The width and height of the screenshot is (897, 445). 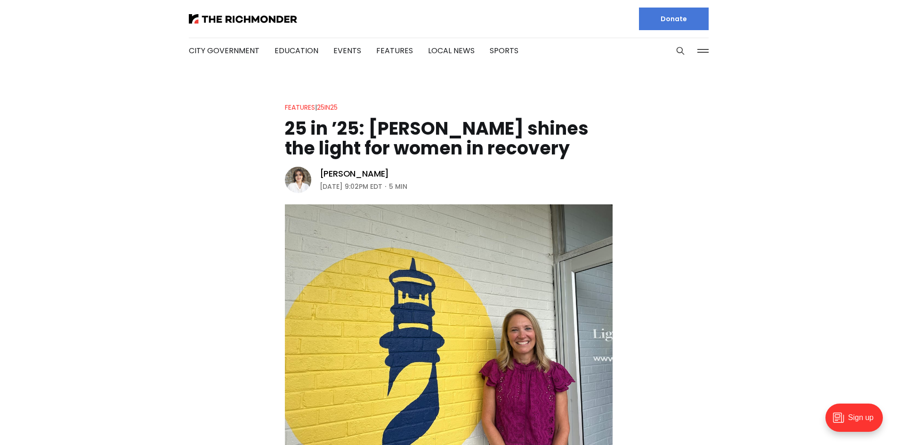 I want to click on a: Donate, so click(x=674, y=19).